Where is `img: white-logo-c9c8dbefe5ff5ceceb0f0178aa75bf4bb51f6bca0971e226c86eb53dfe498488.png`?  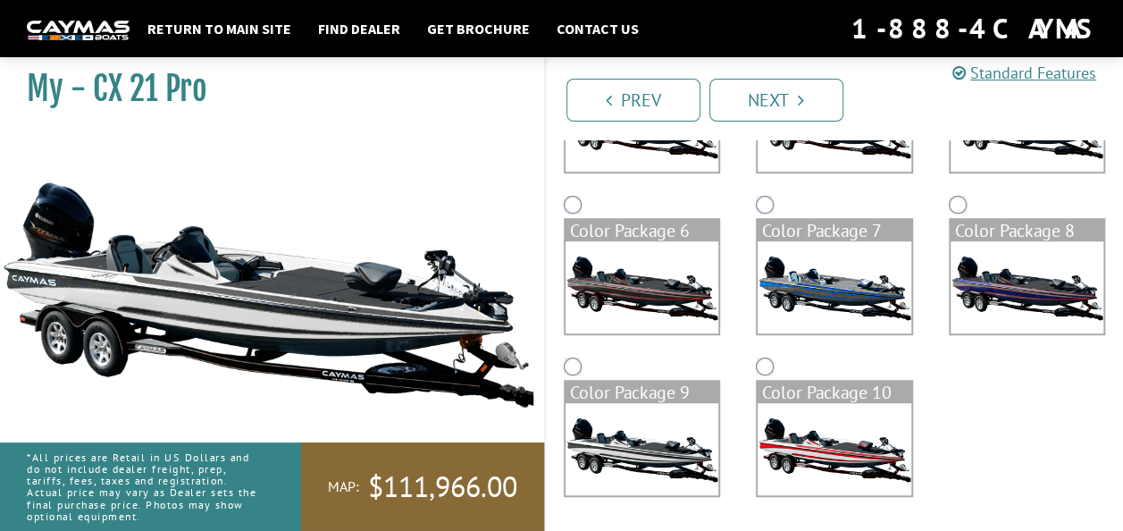 img: white-logo-c9c8dbefe5ff5ceceb0f0178aa75bf4bb51f6bca0971e226c86eb53dfe498488.png is located at coordinates (78, 29).